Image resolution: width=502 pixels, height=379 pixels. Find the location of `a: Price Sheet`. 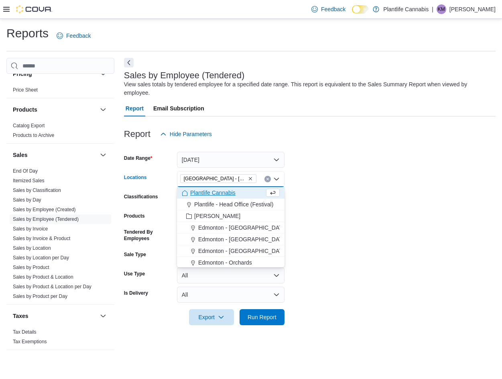

a: Price Sheet is located at coordinates (25, 90).